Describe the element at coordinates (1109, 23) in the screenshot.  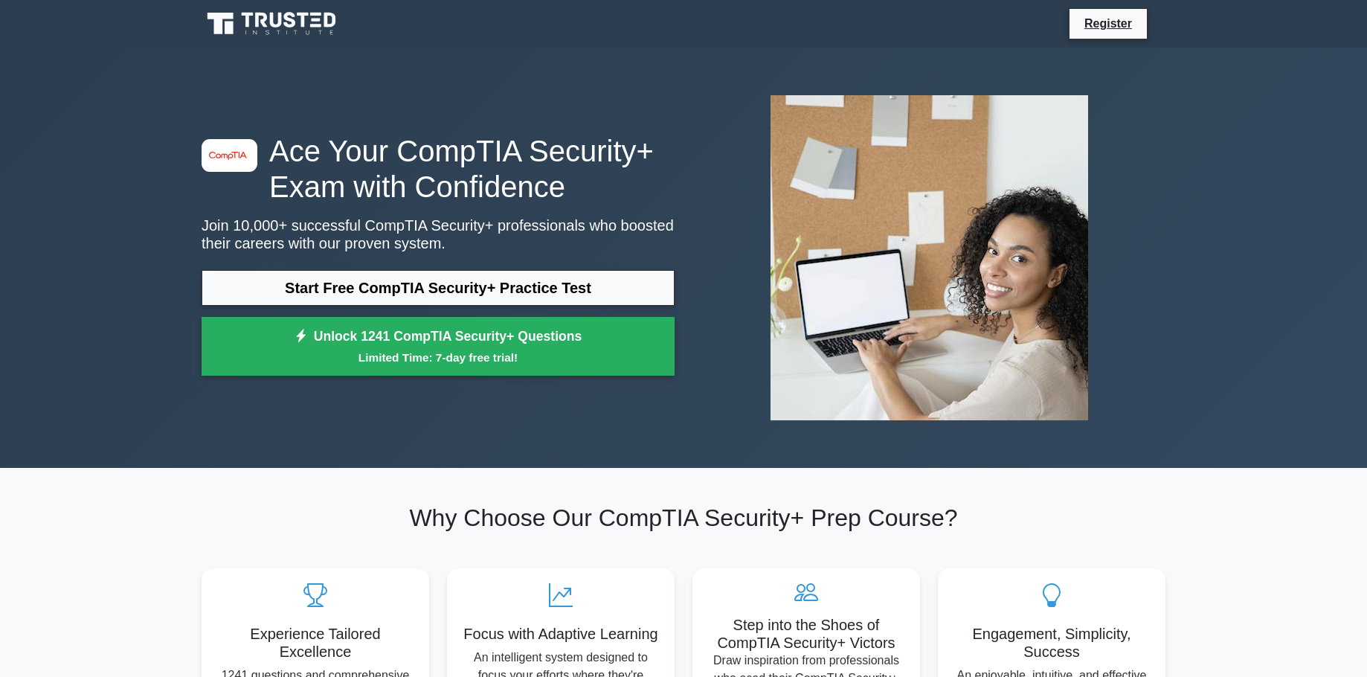
I see `a: Register` at that location.